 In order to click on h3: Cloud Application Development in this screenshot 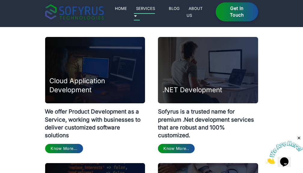, I will do `click(97, 85)`.